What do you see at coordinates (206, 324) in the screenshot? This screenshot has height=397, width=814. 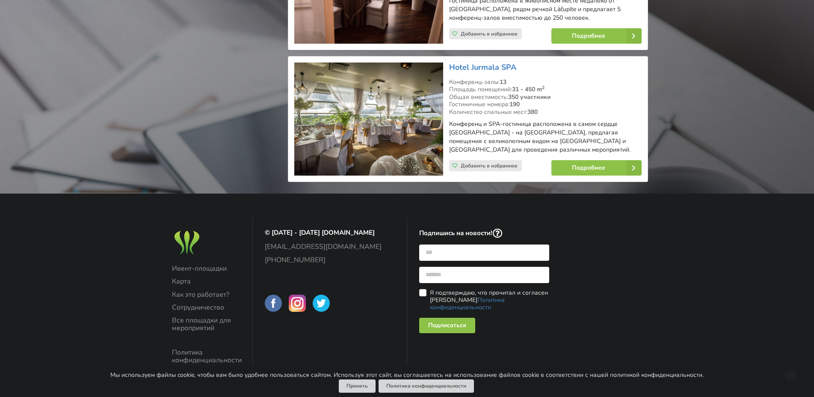 I see `a: Все площадки для мероприятий` at bounding box center [206, 324].